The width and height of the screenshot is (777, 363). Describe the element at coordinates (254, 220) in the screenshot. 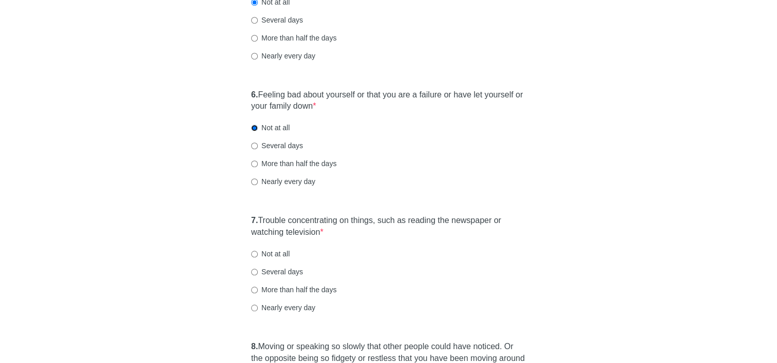

I see `strong: 7.` at that location.